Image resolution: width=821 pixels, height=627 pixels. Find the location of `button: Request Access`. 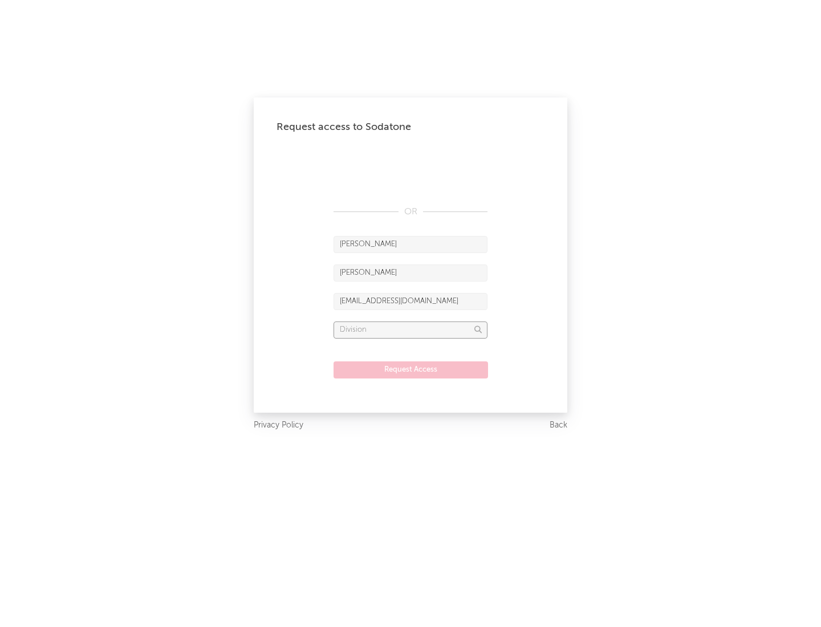

button: Request Access is located at coordinates (411, 370).